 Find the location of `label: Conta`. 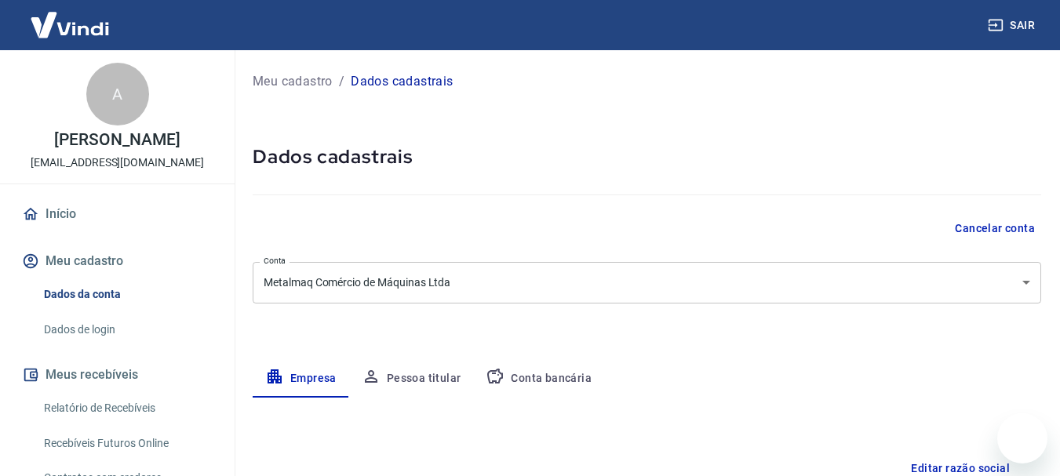

label: Conta is located at coordinates (275, 261).